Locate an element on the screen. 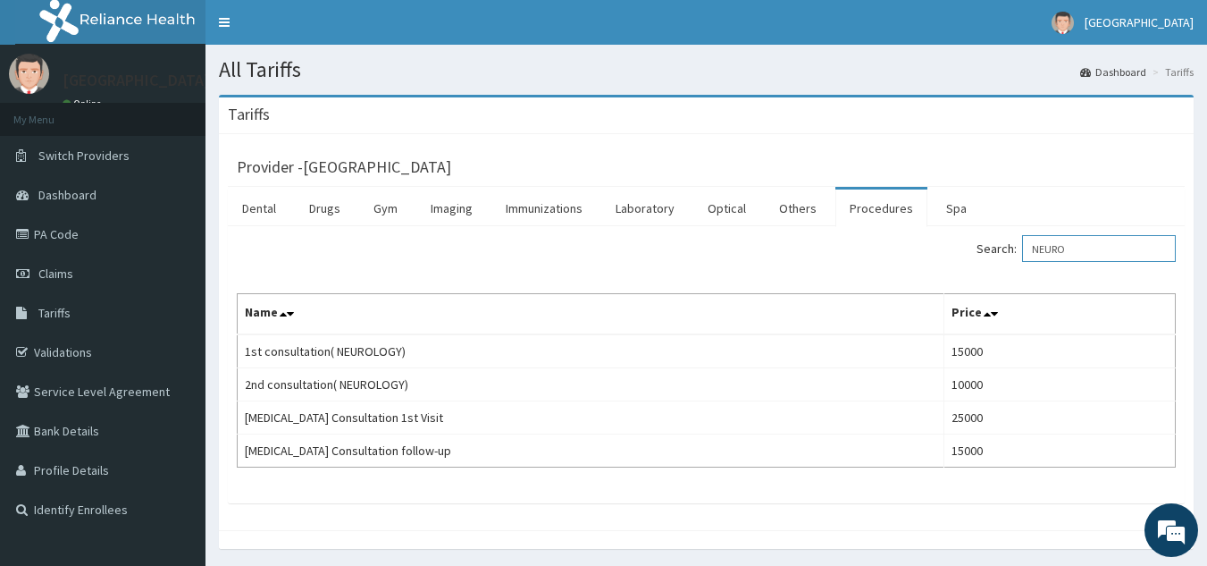 Image resolution: width=1207 pixels, height=566 pixels. a: Spa is located at coordinates (956, 208).